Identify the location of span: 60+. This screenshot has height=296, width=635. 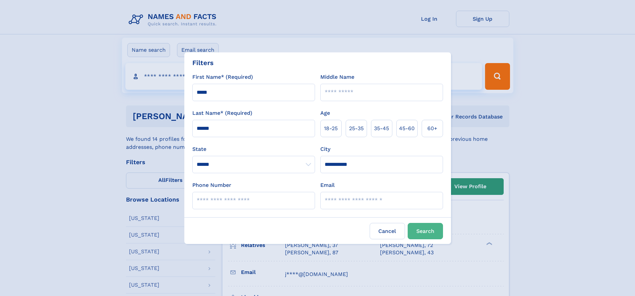
(432, 128).